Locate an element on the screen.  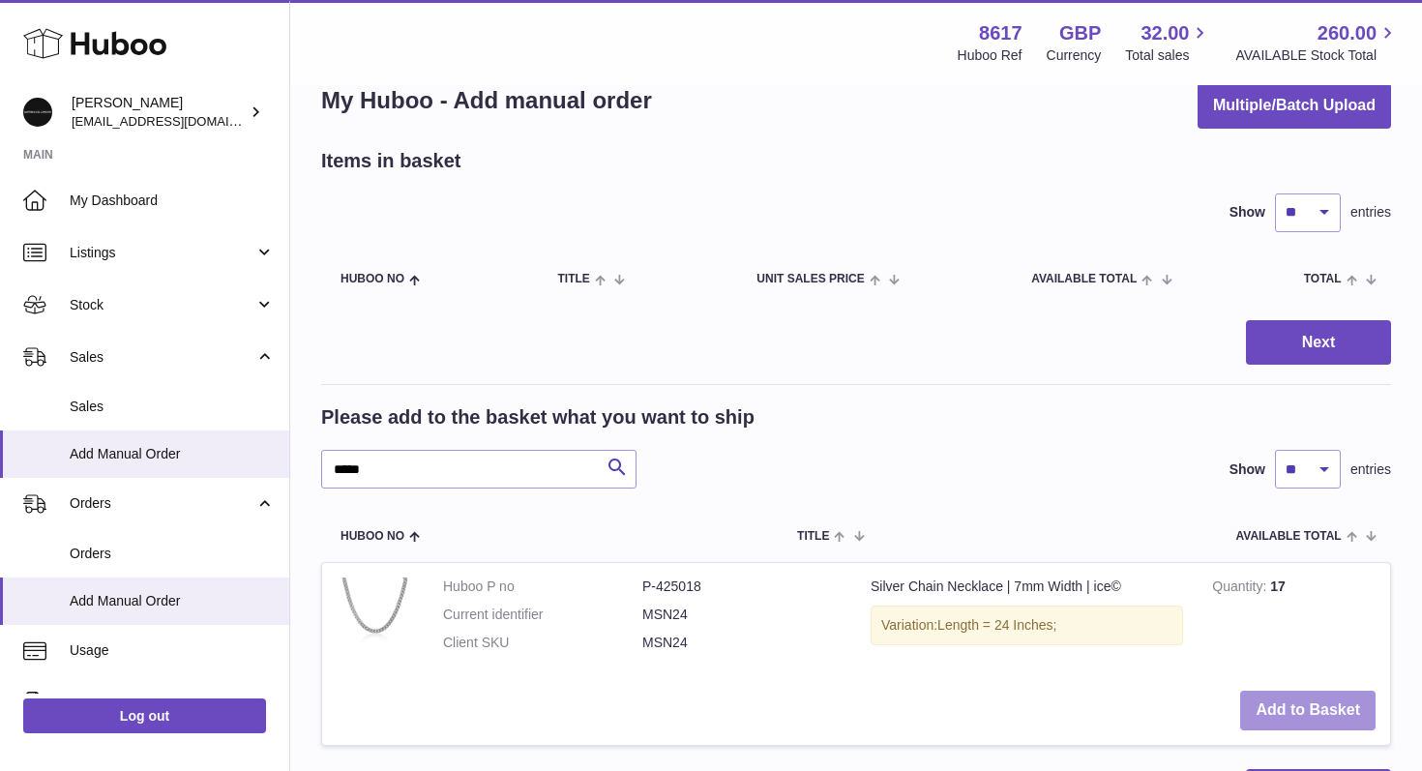
span: AVAILABLE Stock Total is located at coordinates (1317, 55).